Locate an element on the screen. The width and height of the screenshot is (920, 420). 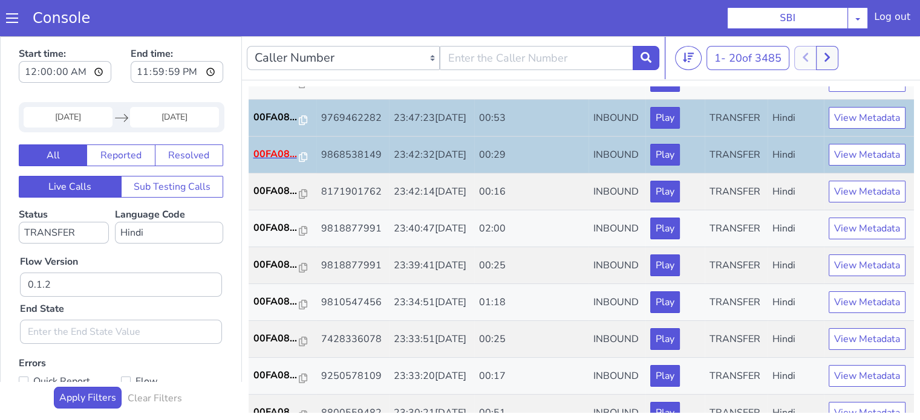
button: Apply Filters is located at coordinates (88, 362).